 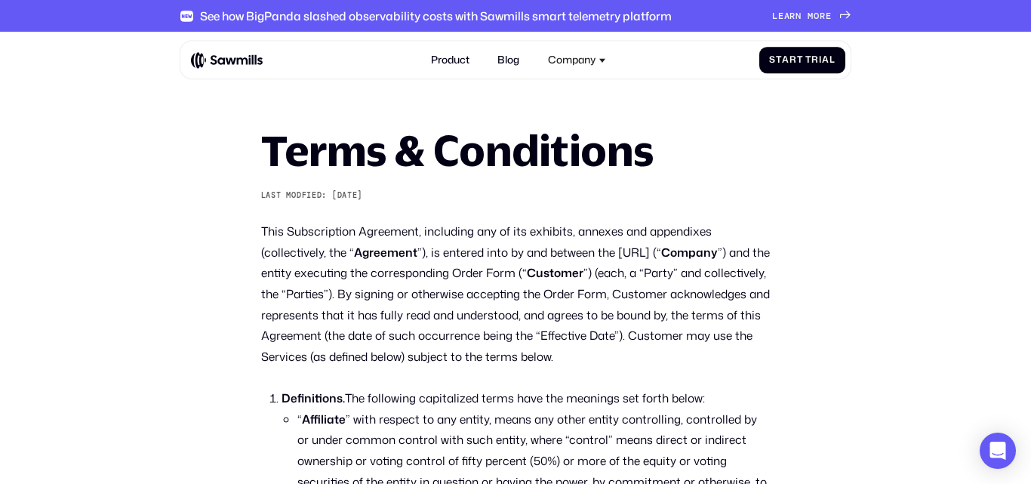 What do you see at coordinates (313, 398) in the screenshot?
I see `strong: Definitions.` at bounding box center [313, 398].